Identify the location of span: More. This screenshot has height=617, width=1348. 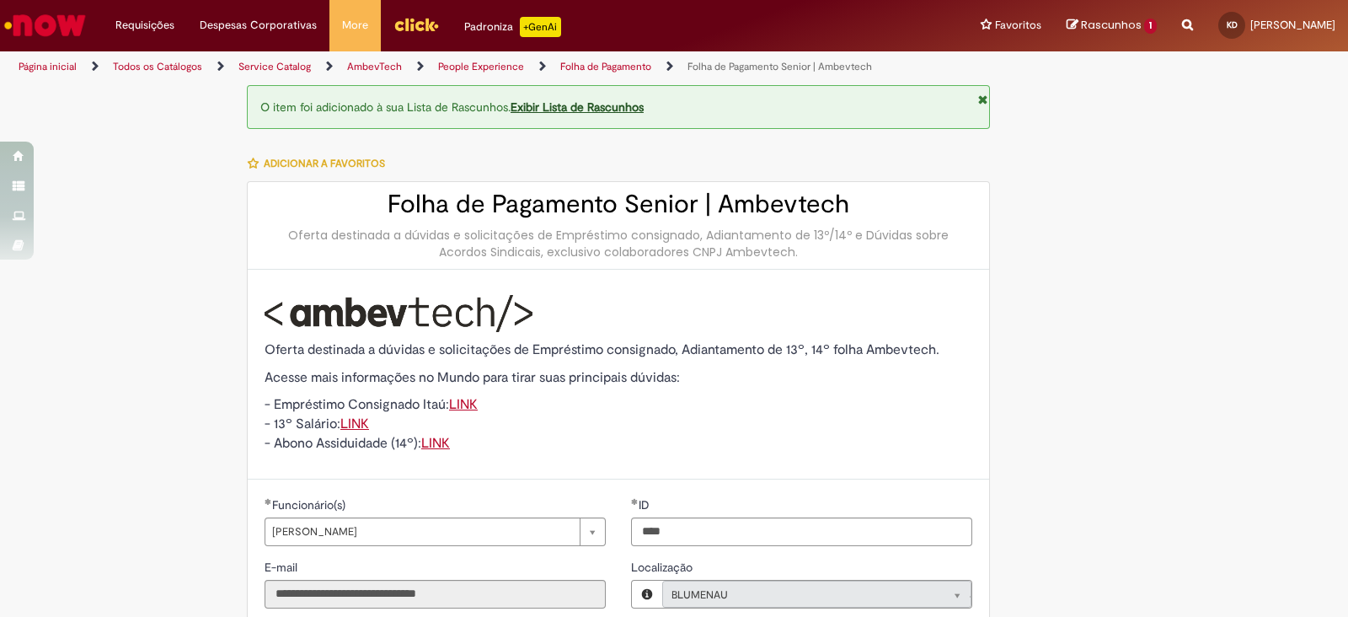
(355, 25).